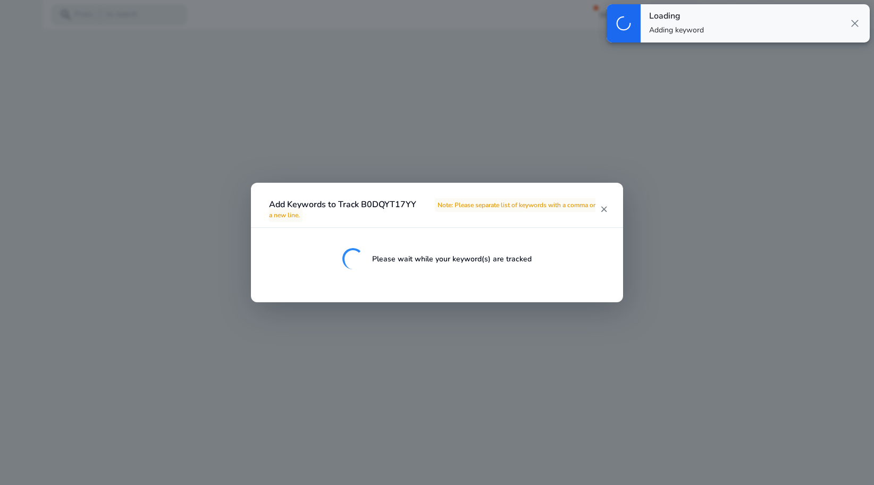  I want to click on p: Adding keyword, so click(676, 30).